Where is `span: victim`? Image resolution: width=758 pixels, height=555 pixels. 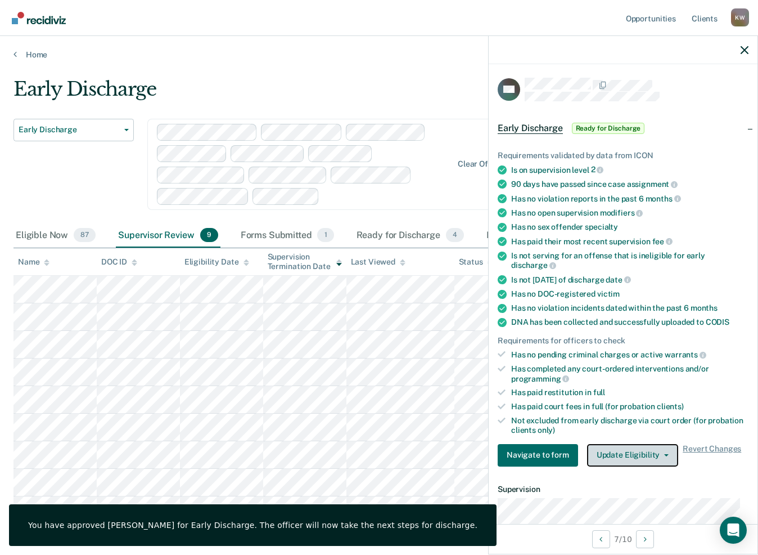 span: victim is located at coordinates (609, 294).